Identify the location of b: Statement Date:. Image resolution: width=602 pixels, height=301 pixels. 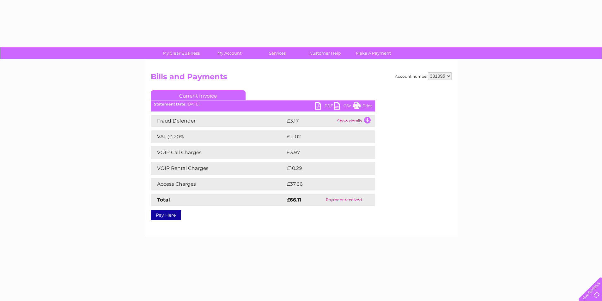
(170, 104).